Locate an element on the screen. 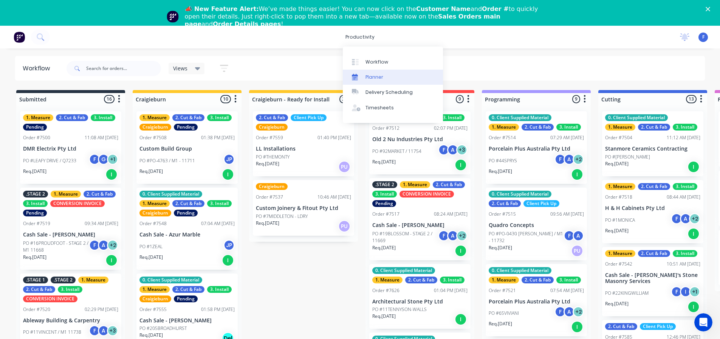 The width and height of the screenshot is (720, 339). p: PO #LEAFY DRIVE / Q7233 is located at coordinates (49, 161).